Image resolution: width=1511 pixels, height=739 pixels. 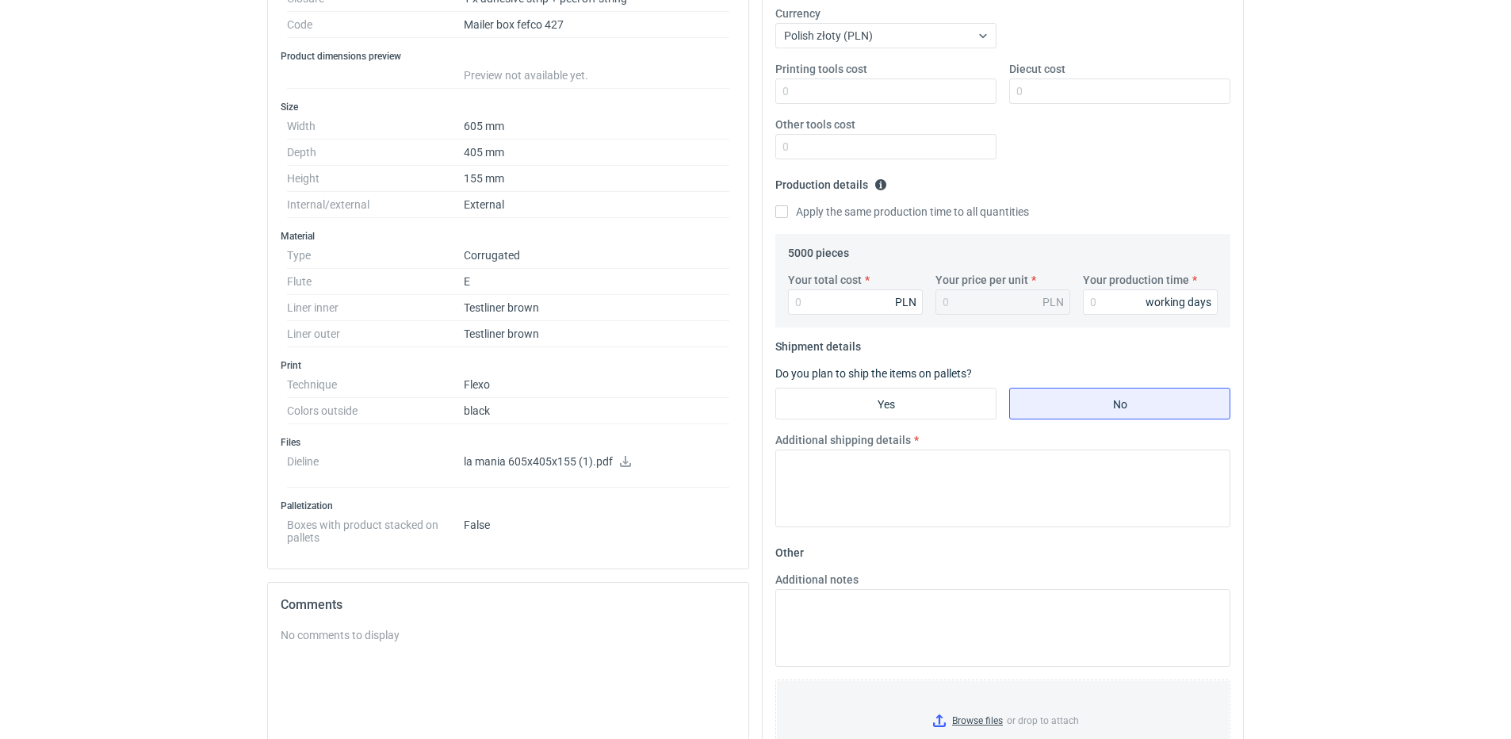 I want to click on div: working days, so click(x=1178, y=302).